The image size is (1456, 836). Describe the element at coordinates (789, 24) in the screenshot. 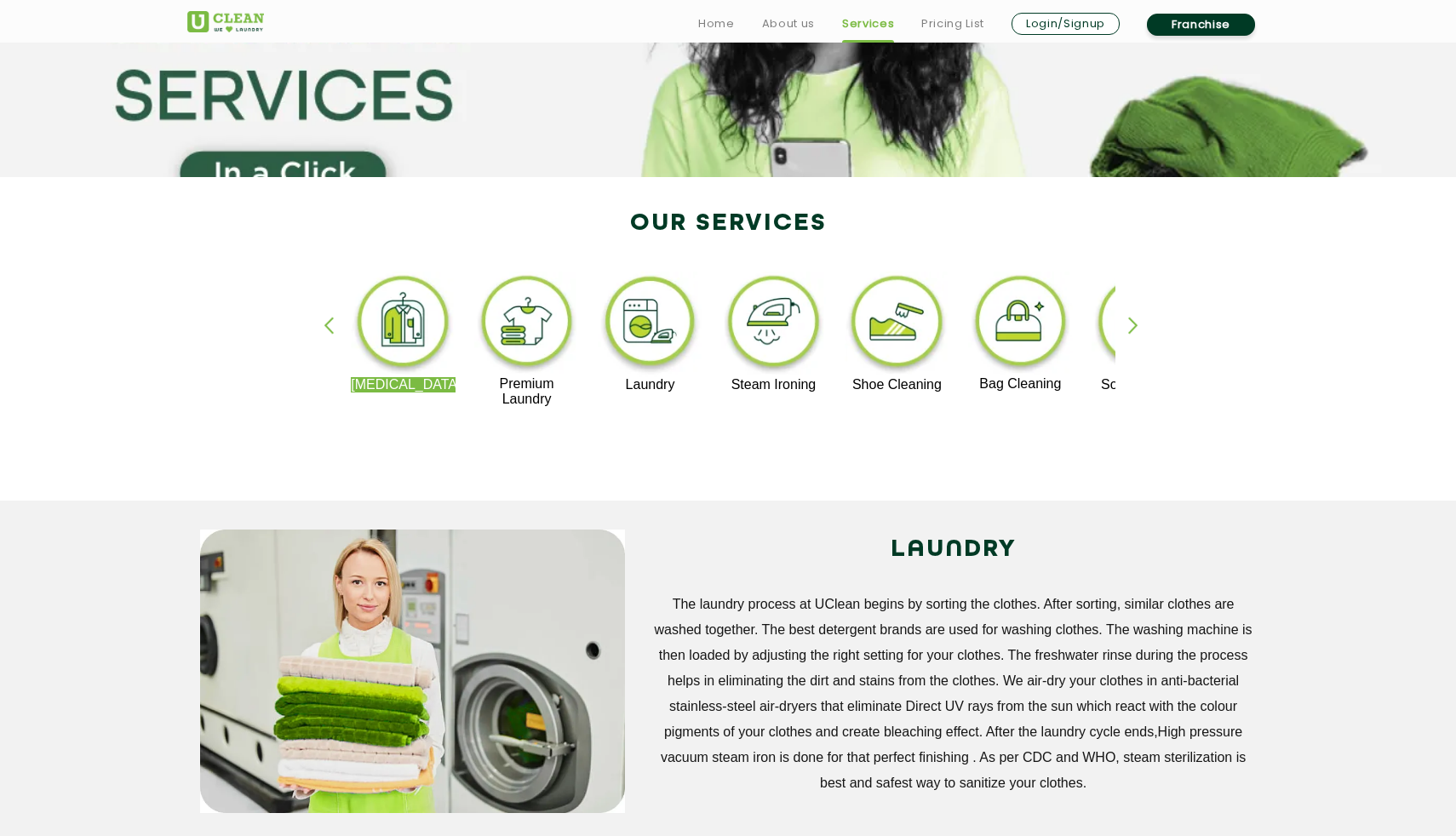

I see `a: About us` at that location.